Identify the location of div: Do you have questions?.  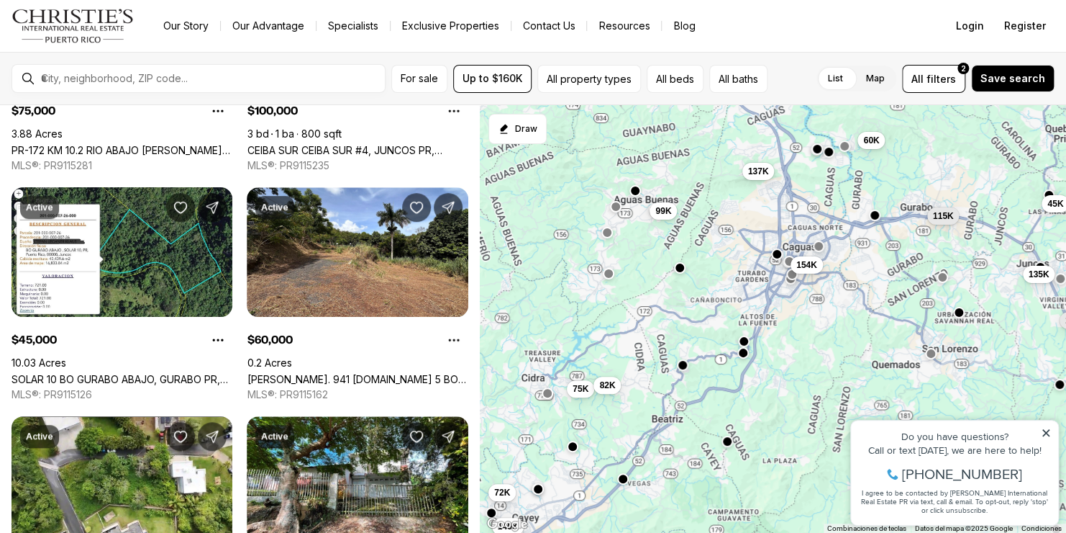
(112, 37).